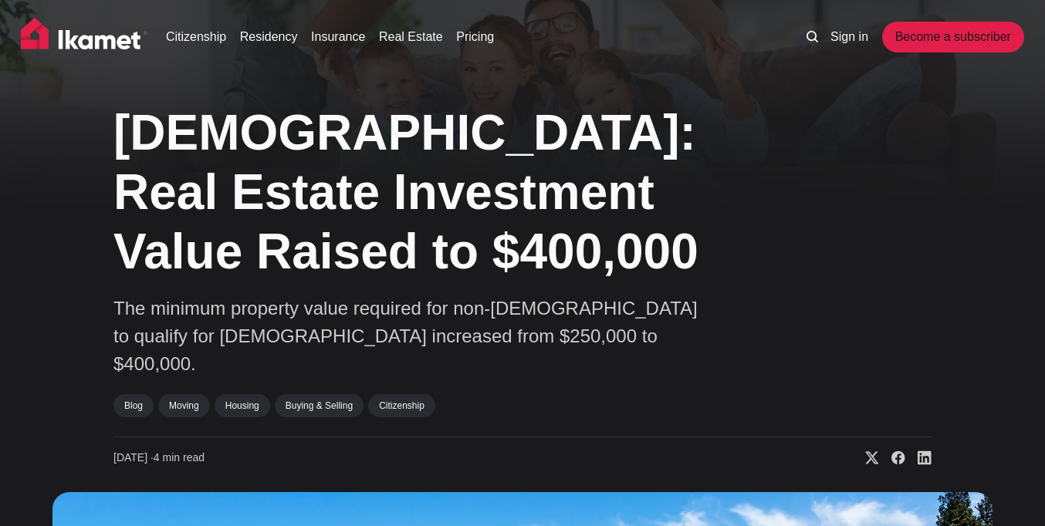 The image size is (1045, 526). Describe the element at coordinates (892, 458) in the screenshot. I see `a: Share on Facebook` at that location.